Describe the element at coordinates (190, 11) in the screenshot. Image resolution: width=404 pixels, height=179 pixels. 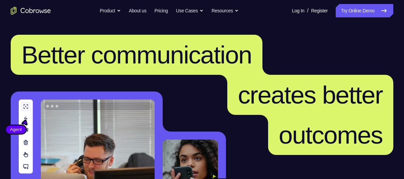
I see `button: Use Cases` at that location.